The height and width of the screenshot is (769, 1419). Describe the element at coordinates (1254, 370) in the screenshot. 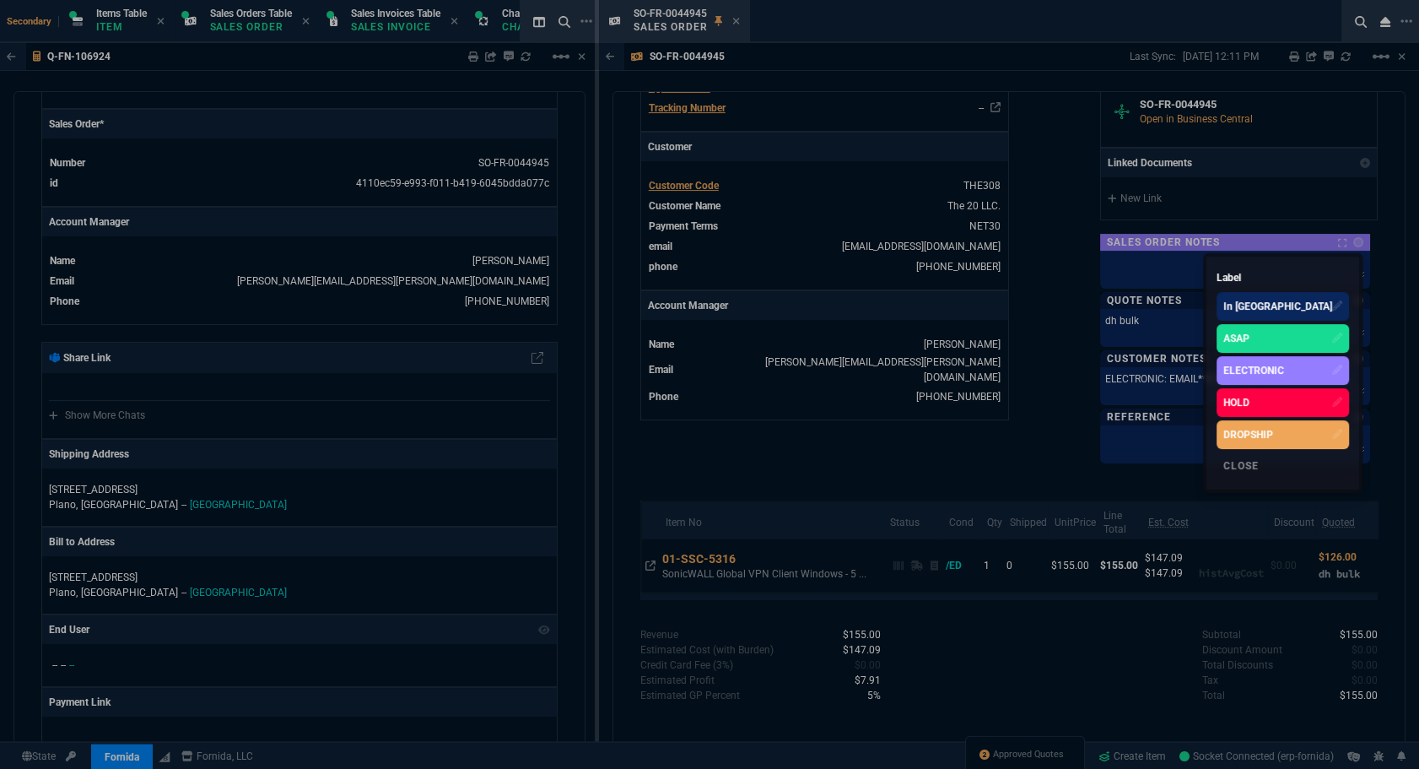

I see `div: ELECTRONIC` at that location.